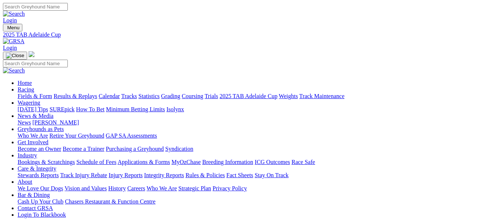 This screenshot has height=224, width=502. Describe the element at coordinates (90, 109) in the screenshot. I see `a: How To Bet` at that location.